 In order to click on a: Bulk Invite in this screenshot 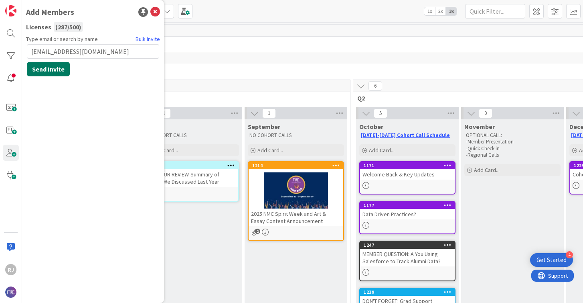, I will do `click(148, 39)`.